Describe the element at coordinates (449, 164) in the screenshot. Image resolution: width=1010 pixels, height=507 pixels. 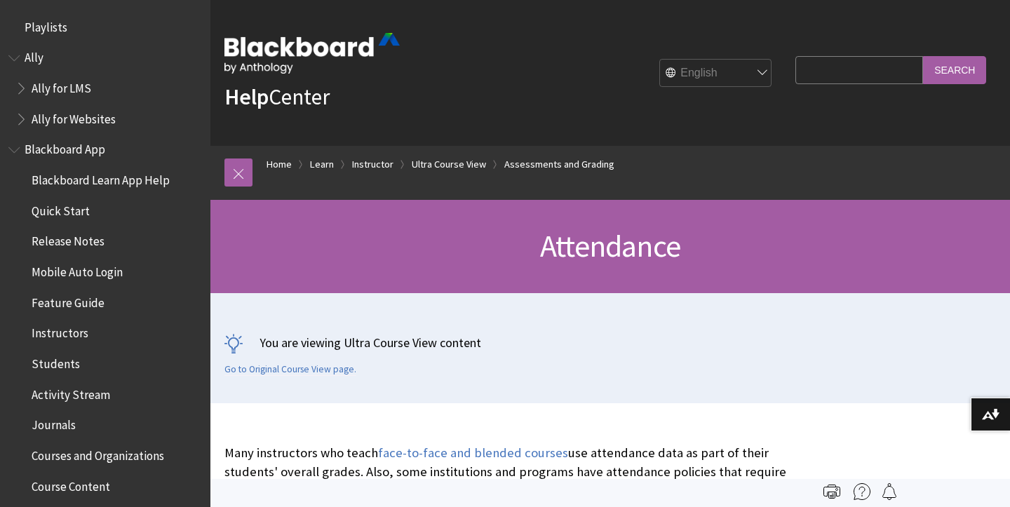
I see `a: Ultra Course View` at that location.